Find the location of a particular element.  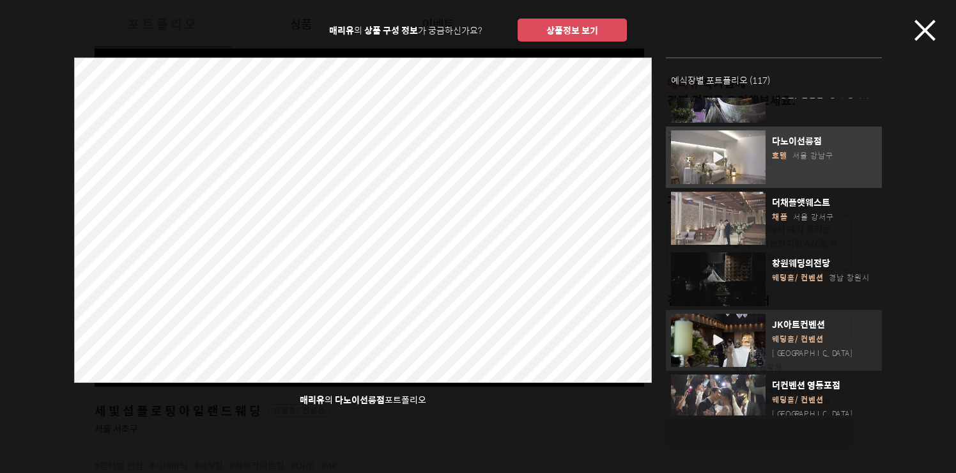

span: 대화 is located at coordinates (125, 388).